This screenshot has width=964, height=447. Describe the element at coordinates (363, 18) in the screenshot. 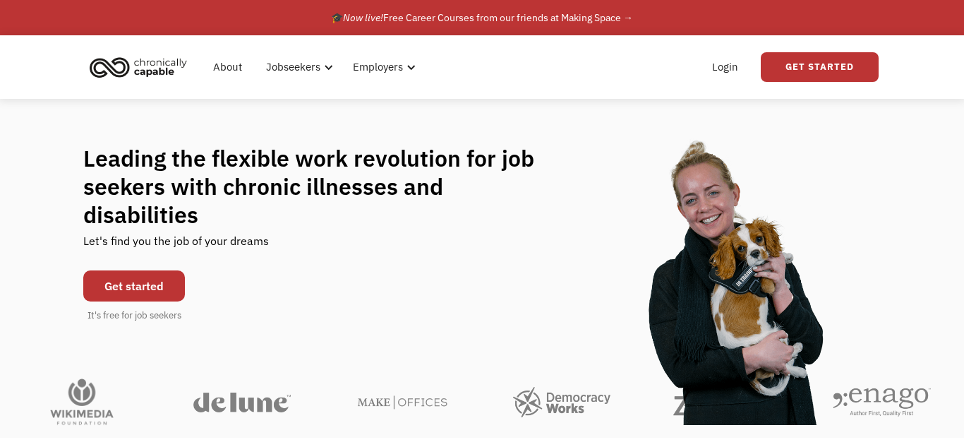

I see `em: Now live!` at that location.